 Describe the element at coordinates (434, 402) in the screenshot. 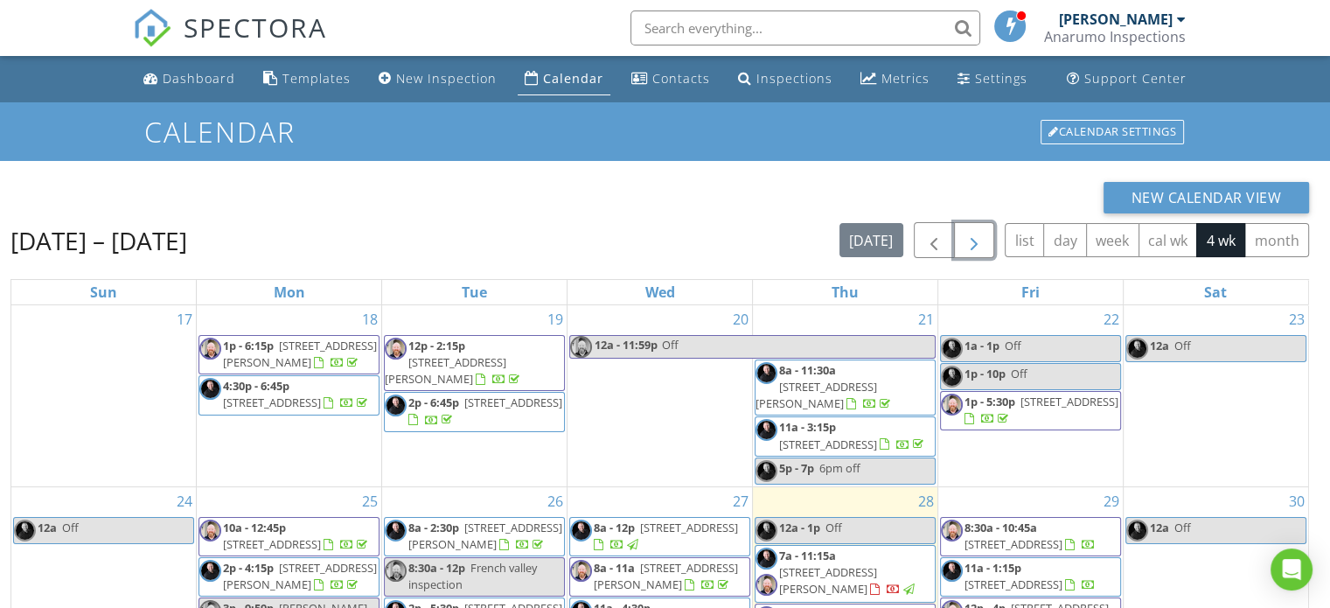

I see `span: 2p - 6:45p` at that location.